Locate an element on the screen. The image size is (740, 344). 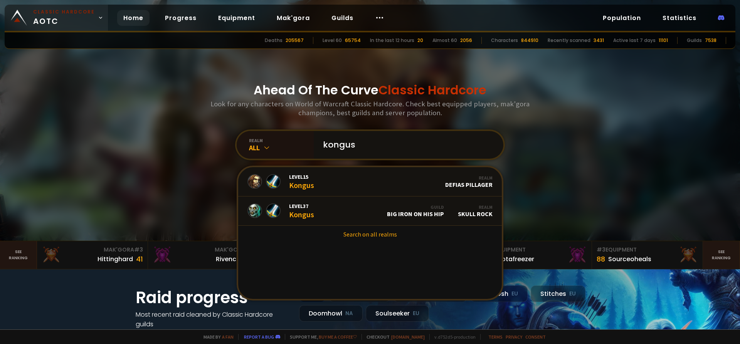
div: In the last 12 hours is located at coordinates (392, 40).